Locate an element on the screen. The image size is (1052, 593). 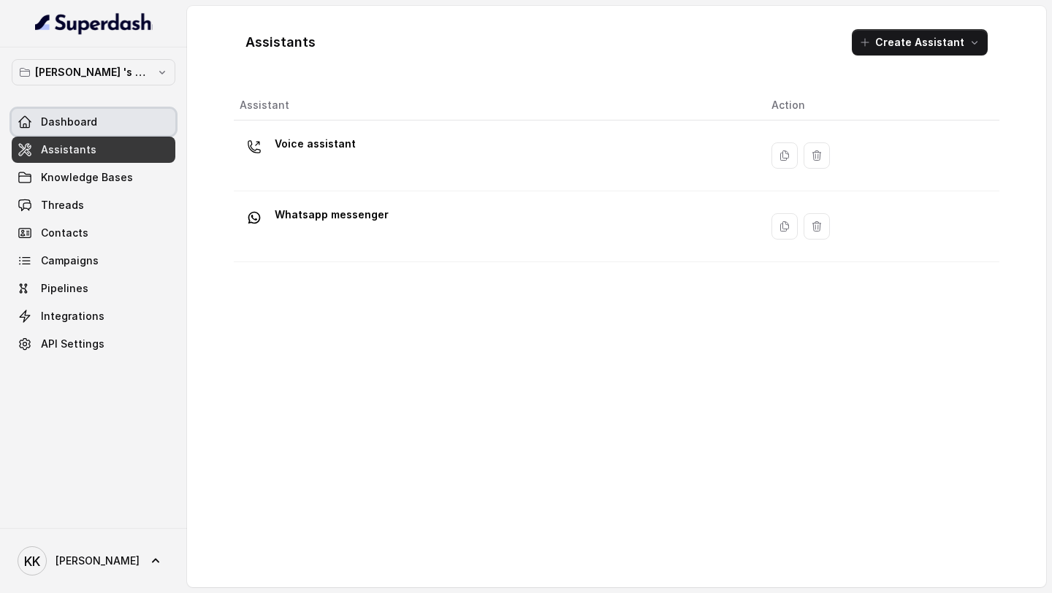
button: Create Assistant is located at coordinates (920, 42).